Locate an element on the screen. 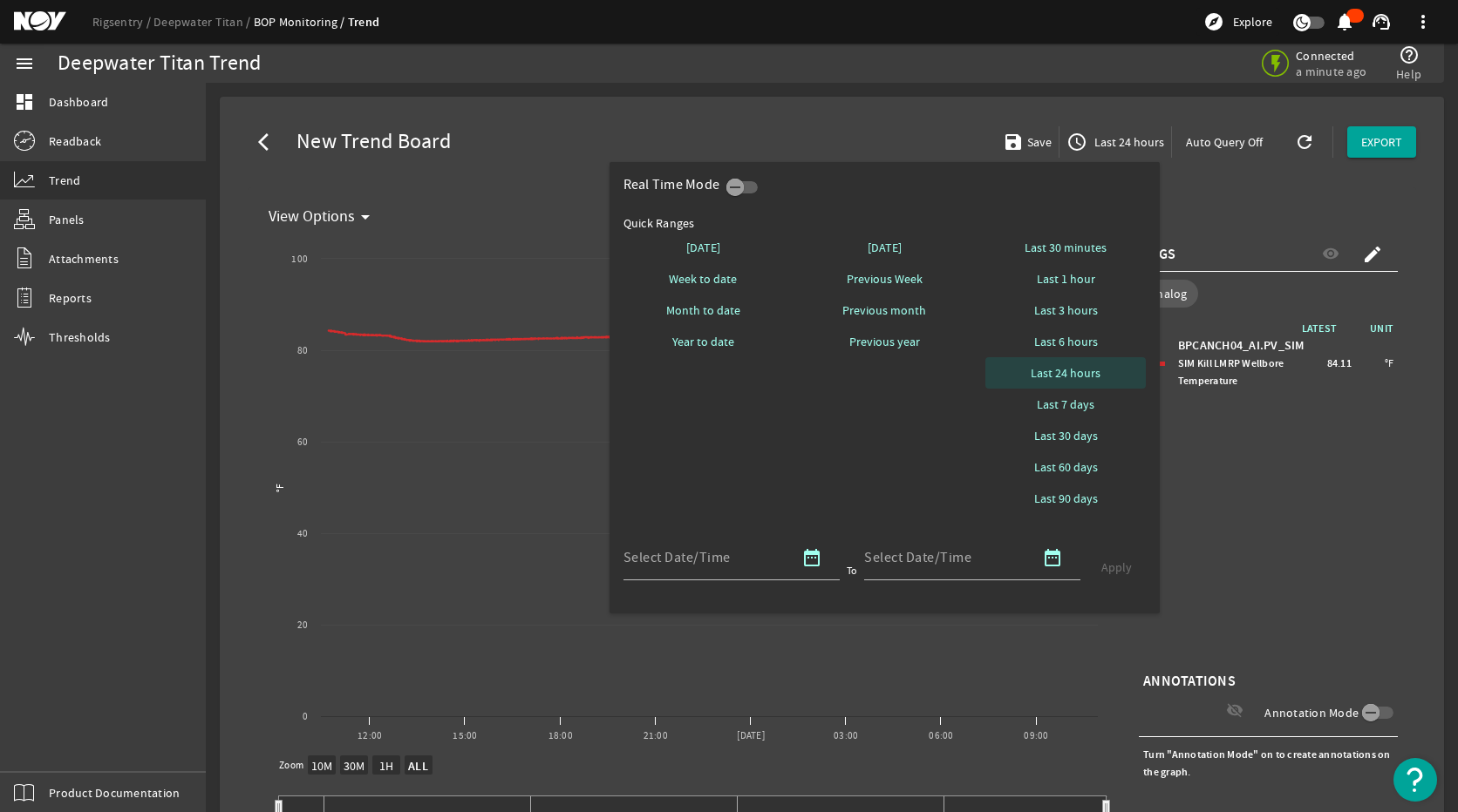 The width and height of the screenshot is (1458, 812). span: Last 1 hour is located at coordinates (1066, 278).